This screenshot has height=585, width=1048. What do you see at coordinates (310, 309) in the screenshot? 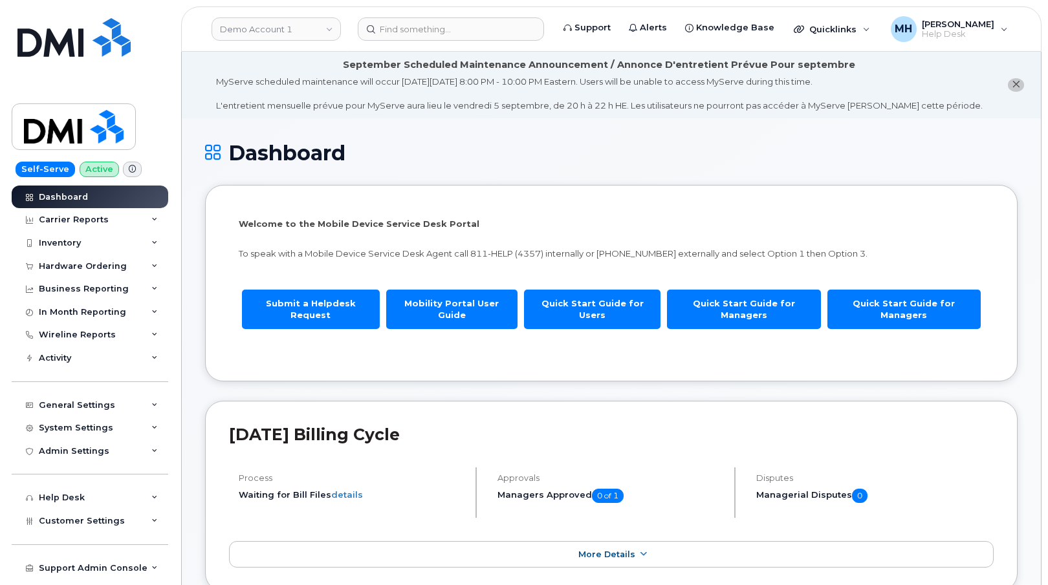
I see `a: Submit a Helpdesk Request` at bounding box center [310, 309].